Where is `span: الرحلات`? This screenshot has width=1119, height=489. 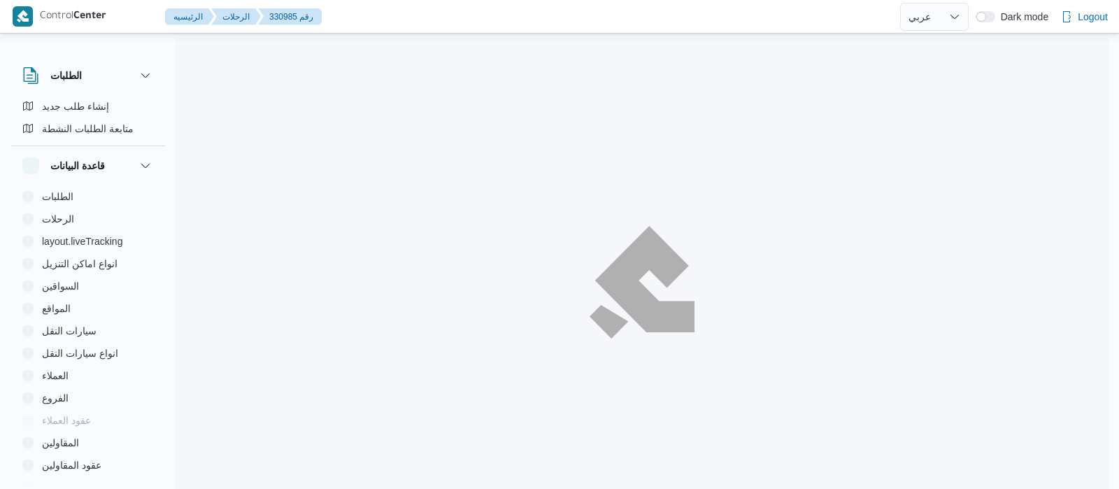 span: الرحلات is located at coordinates (58, 219).